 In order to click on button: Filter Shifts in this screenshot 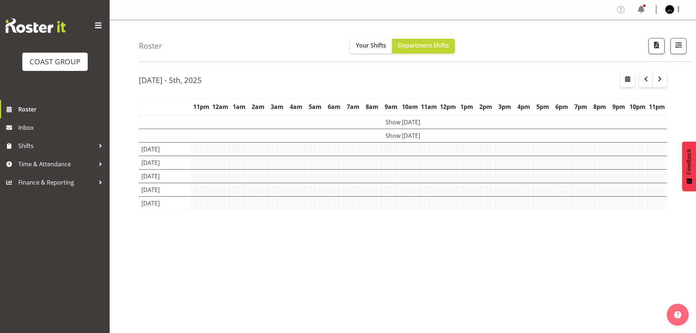, I will do `click(679, 46)`.